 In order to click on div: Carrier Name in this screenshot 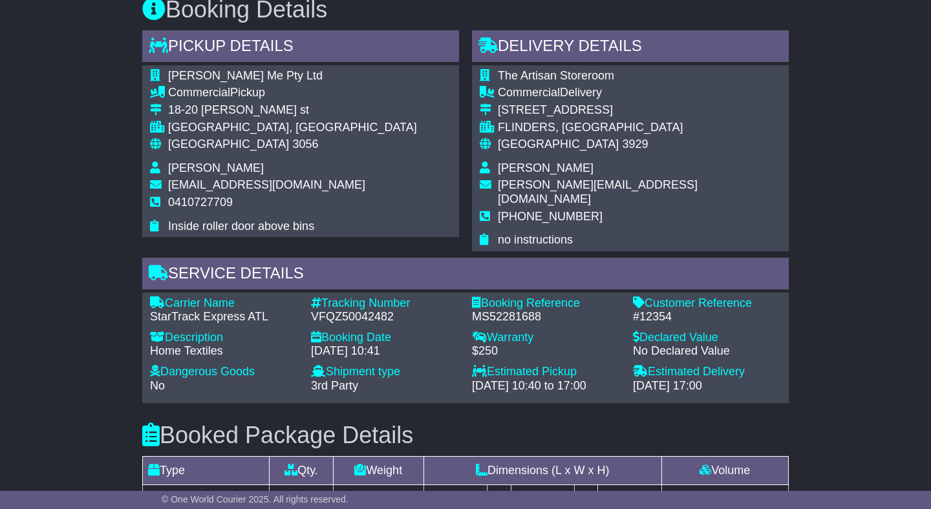, I will do `click(224, 304)`.